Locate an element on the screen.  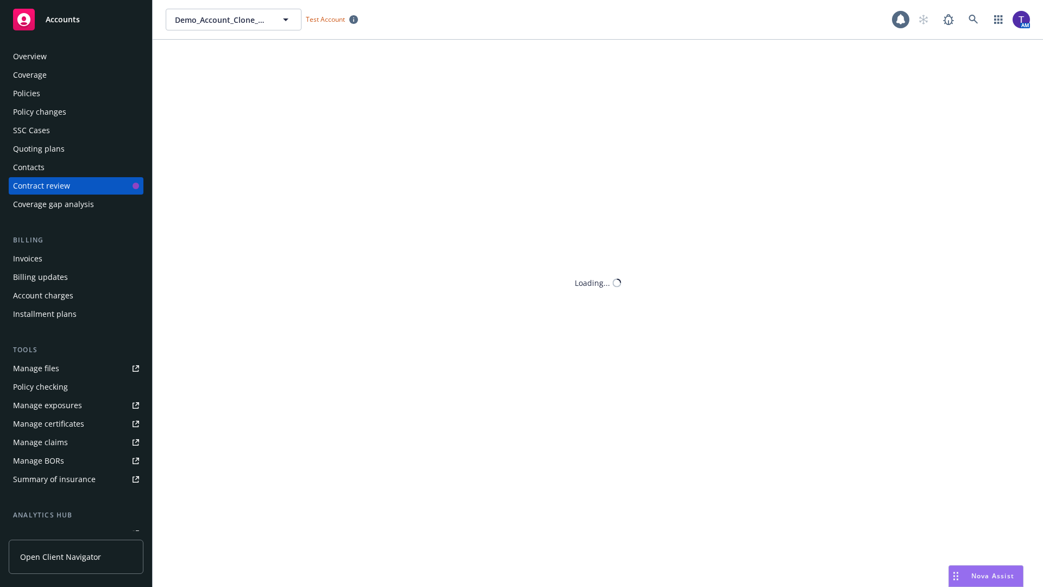
a: Accounts is located at coordinates (76, 20).